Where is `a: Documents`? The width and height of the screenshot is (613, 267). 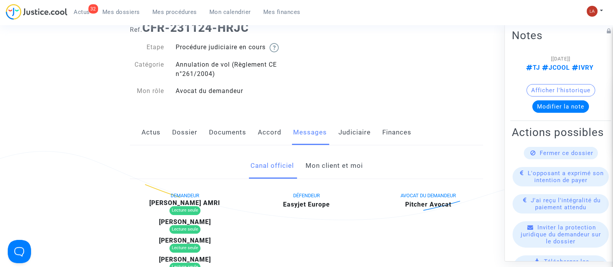
a: Documents is located at coordinates (228, 133).